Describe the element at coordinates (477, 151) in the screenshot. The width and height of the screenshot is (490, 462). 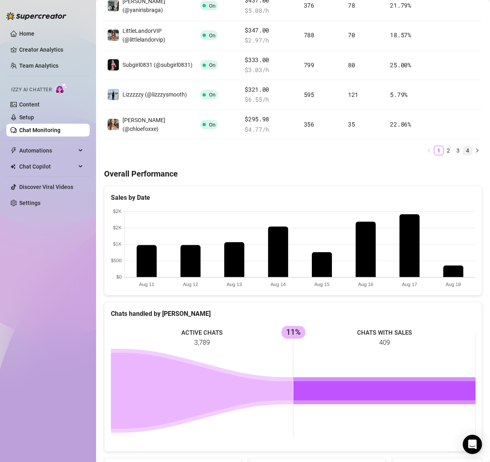
I see `li: Next Page` at that location.